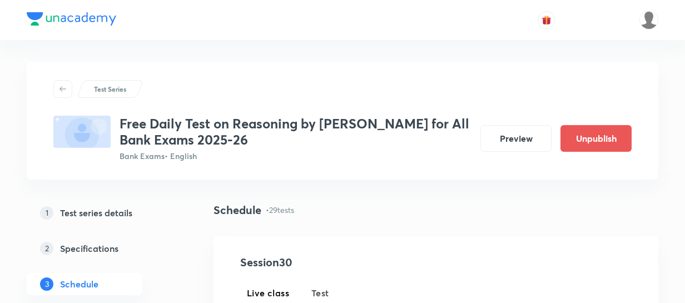  What do you see at coordinates (547, 20) in the screenshot?
I see `button: avatar` at bounding box center [547, 20].